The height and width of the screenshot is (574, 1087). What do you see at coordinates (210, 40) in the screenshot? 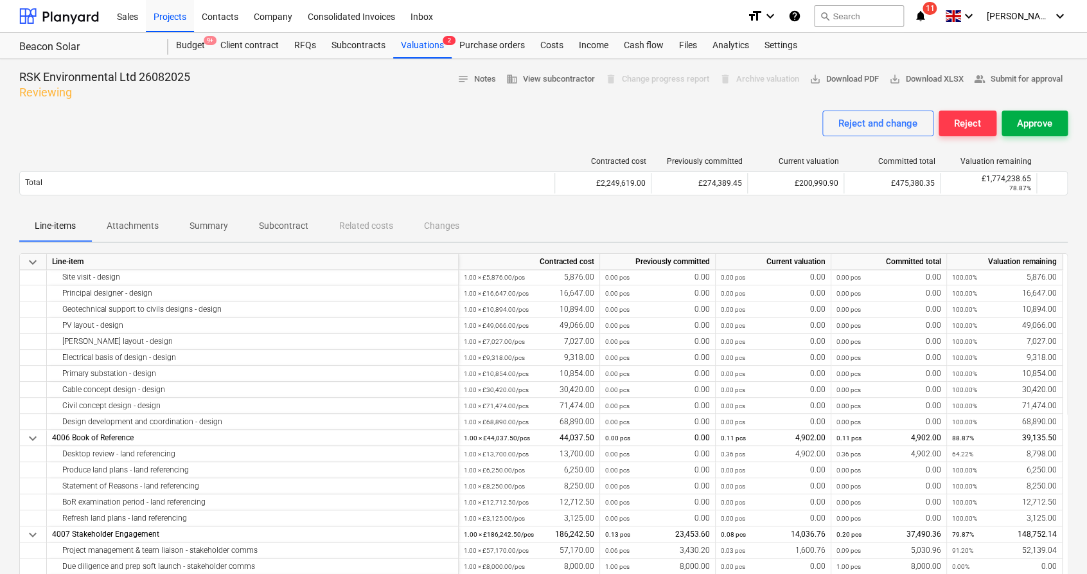
I see `span: 9+` at bounding box center [210, 40].